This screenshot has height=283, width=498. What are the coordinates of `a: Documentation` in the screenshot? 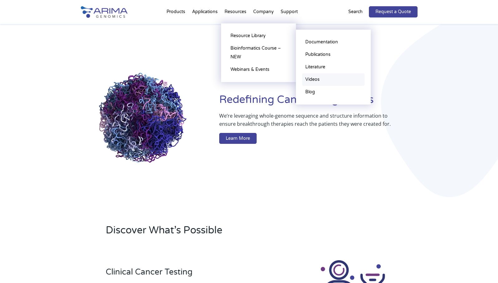 It's located at (333, 42).